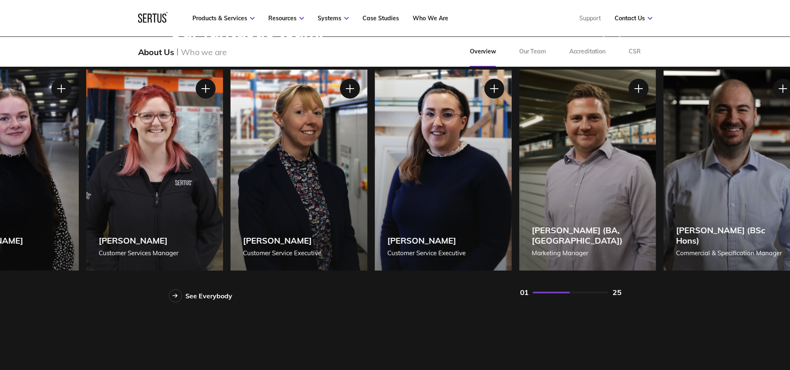 This screenshot has height=370, width=790. What do you see at coordinates (208, 296) in the screenshot?
I see `div: See Everybody` at bounding box center [208, 296].